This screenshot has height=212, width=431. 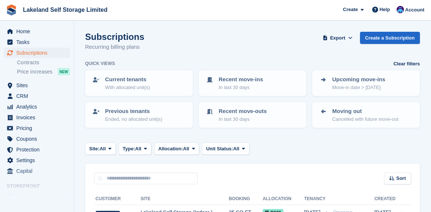 What do you see at coordinates (64, 72) in the screenshot?
I see `div: NEW` at bounding box center [64, 72].